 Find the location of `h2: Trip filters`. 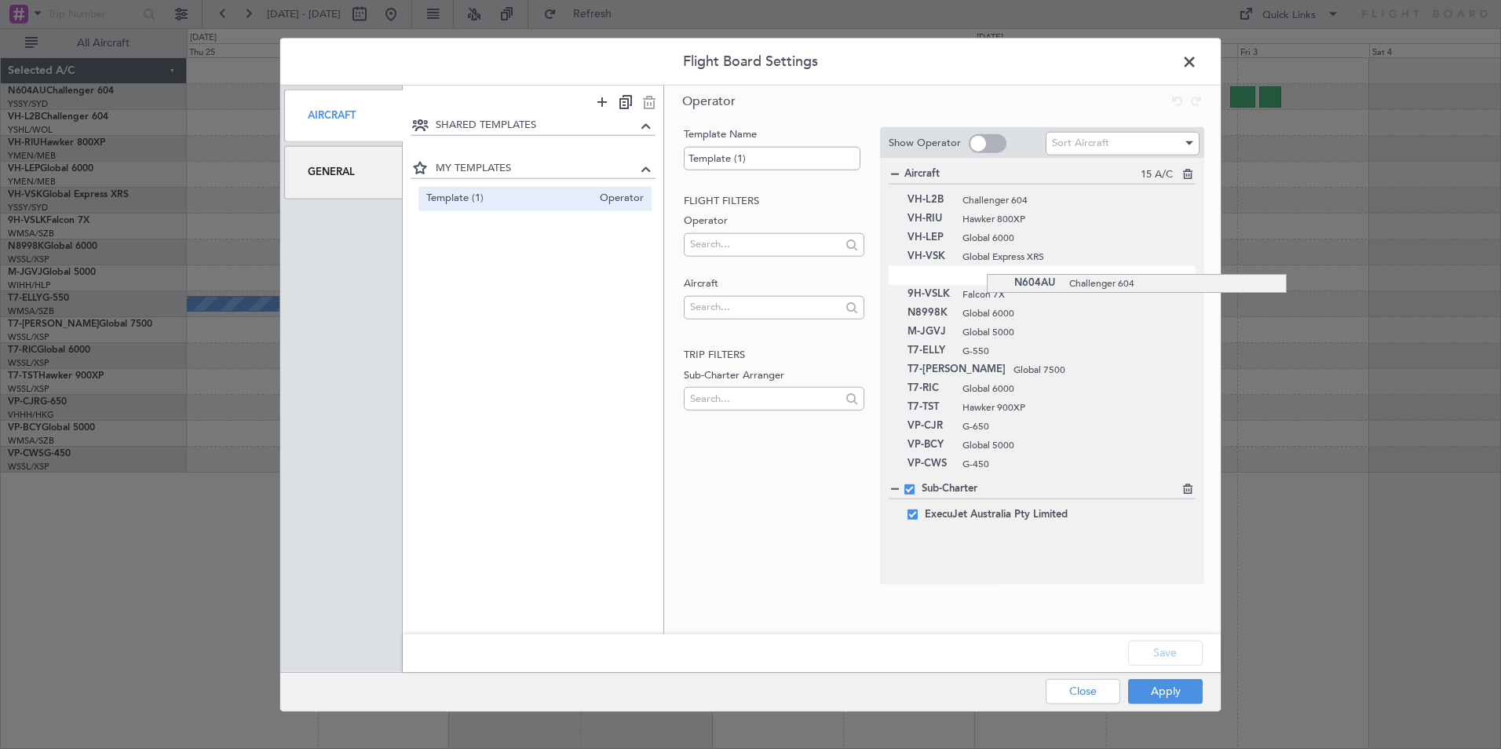

h2: Trip filters is located at coordinates (773, 356).